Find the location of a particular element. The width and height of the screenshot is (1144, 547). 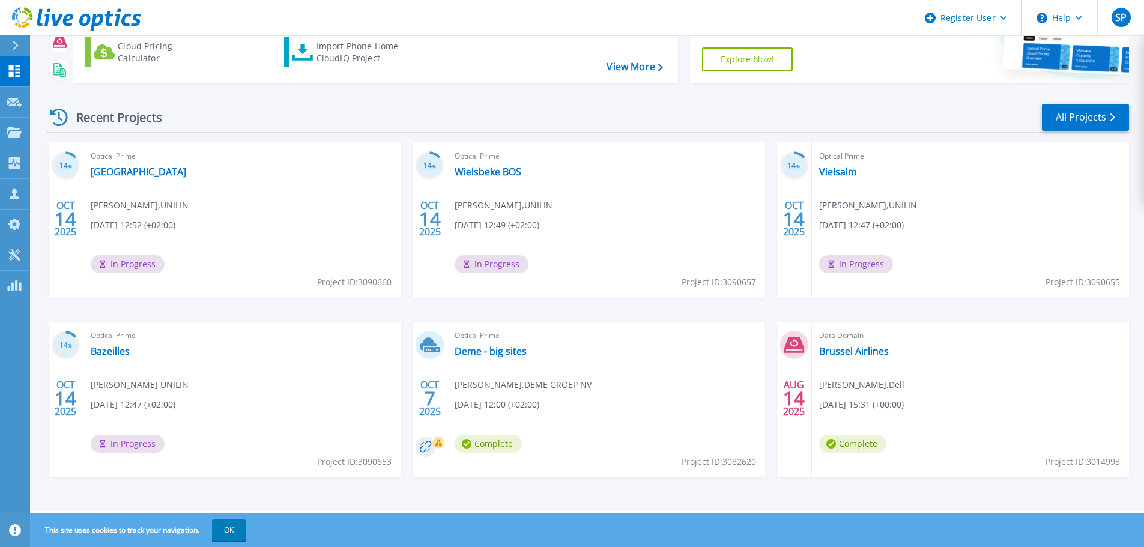

div: Cloud Pricing Calculator is located at coordinates (166, 52).